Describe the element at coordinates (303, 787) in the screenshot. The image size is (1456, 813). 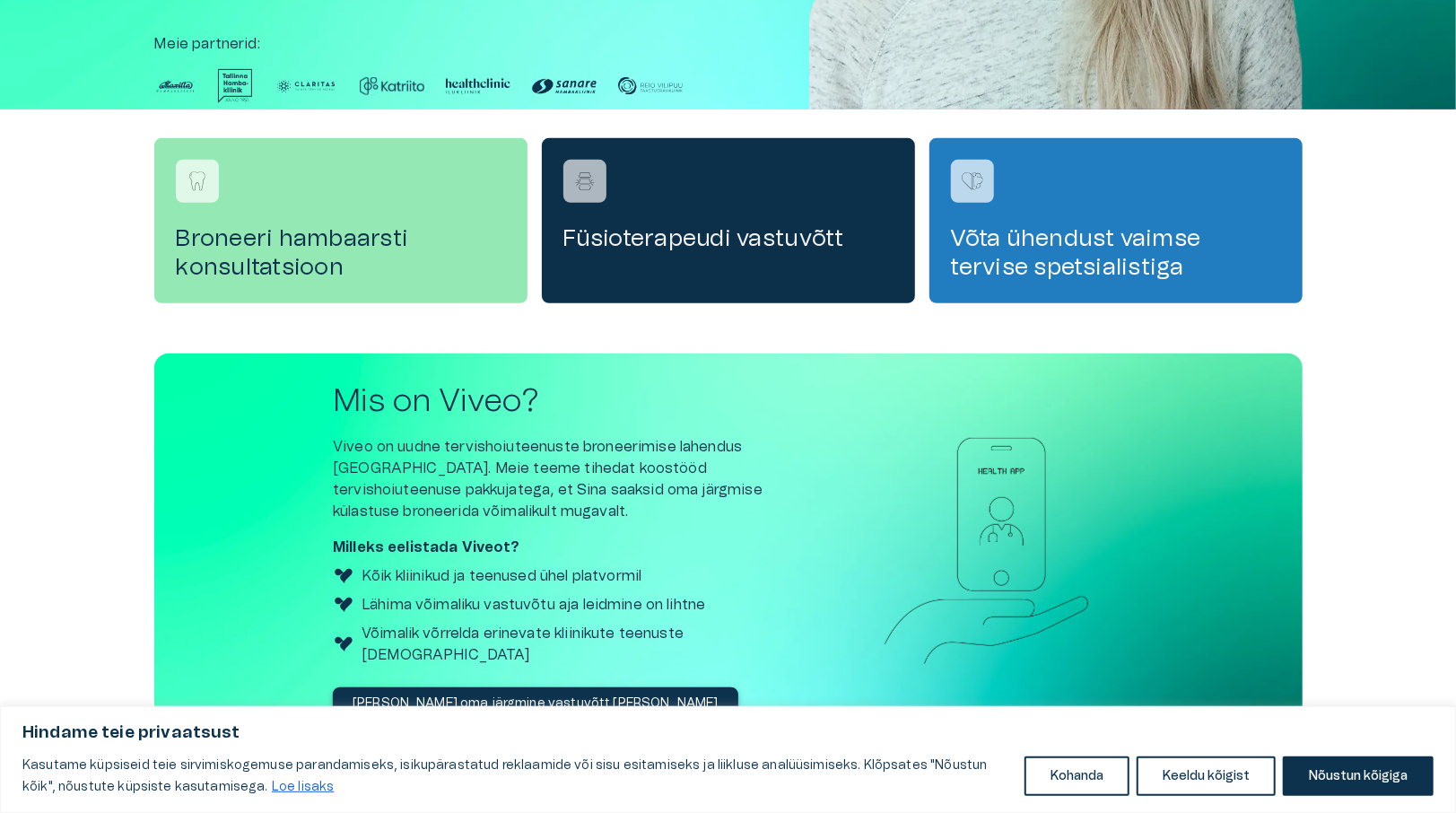
I see `a: Loe lisaks` at that location.